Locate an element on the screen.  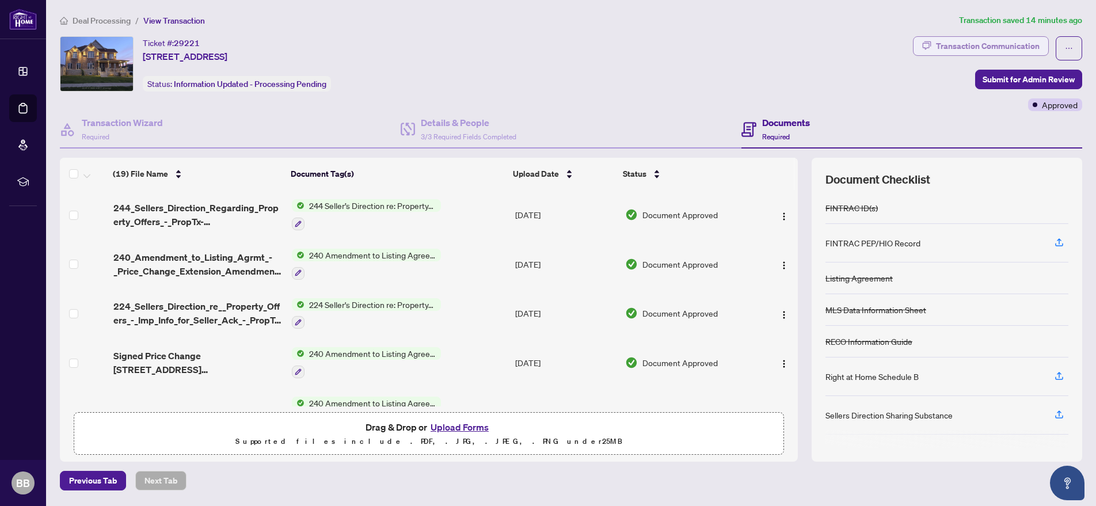
button: Submit for Admin Review is located at coordinates (1029, 79).